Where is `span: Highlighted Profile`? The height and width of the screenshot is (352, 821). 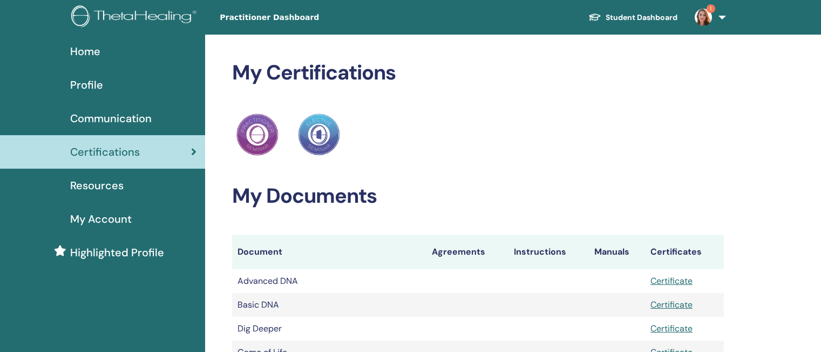
span: Highlighted Profile is located at coordinates (117, 252).